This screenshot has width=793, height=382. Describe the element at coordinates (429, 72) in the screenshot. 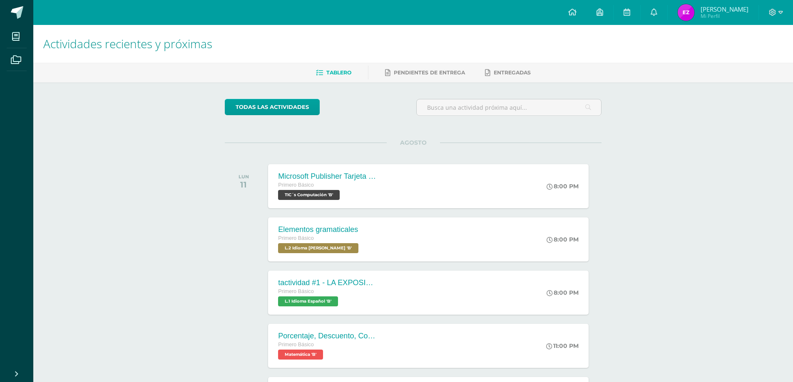

I see `span: Pendientes de entrega` at that location.